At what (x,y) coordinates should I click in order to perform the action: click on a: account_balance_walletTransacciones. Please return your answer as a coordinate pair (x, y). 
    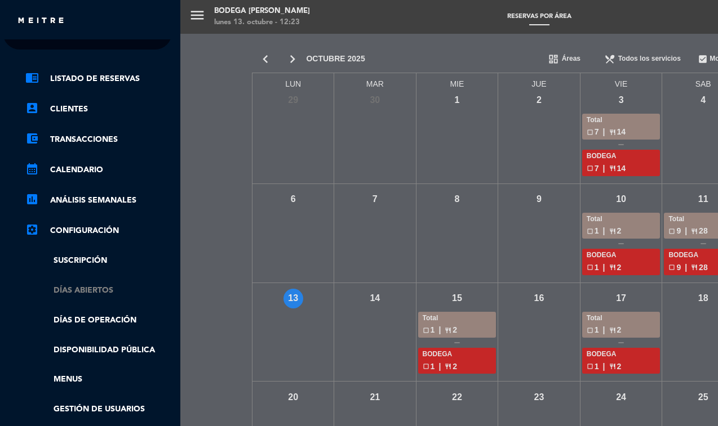
    Looking at the image, I should click on (99, 140).